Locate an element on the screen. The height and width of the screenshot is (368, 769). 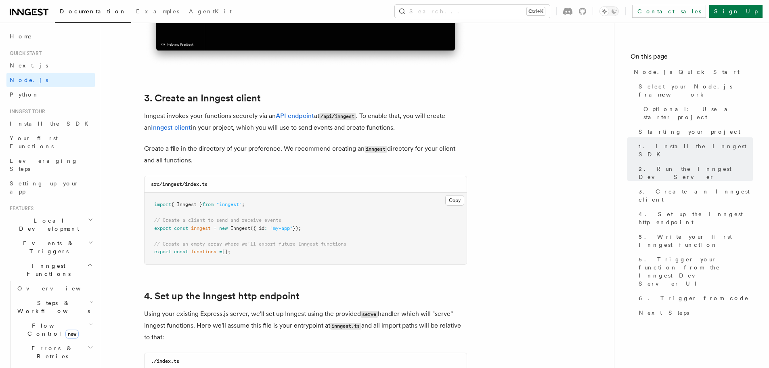
code: src/inngest/index.ts is located at coordinates (179, 184).